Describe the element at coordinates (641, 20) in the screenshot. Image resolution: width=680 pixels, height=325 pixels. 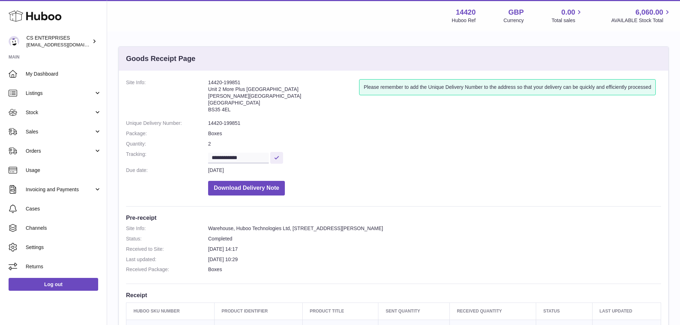
I see `span: AVAILABLE Stock Total` at that location.